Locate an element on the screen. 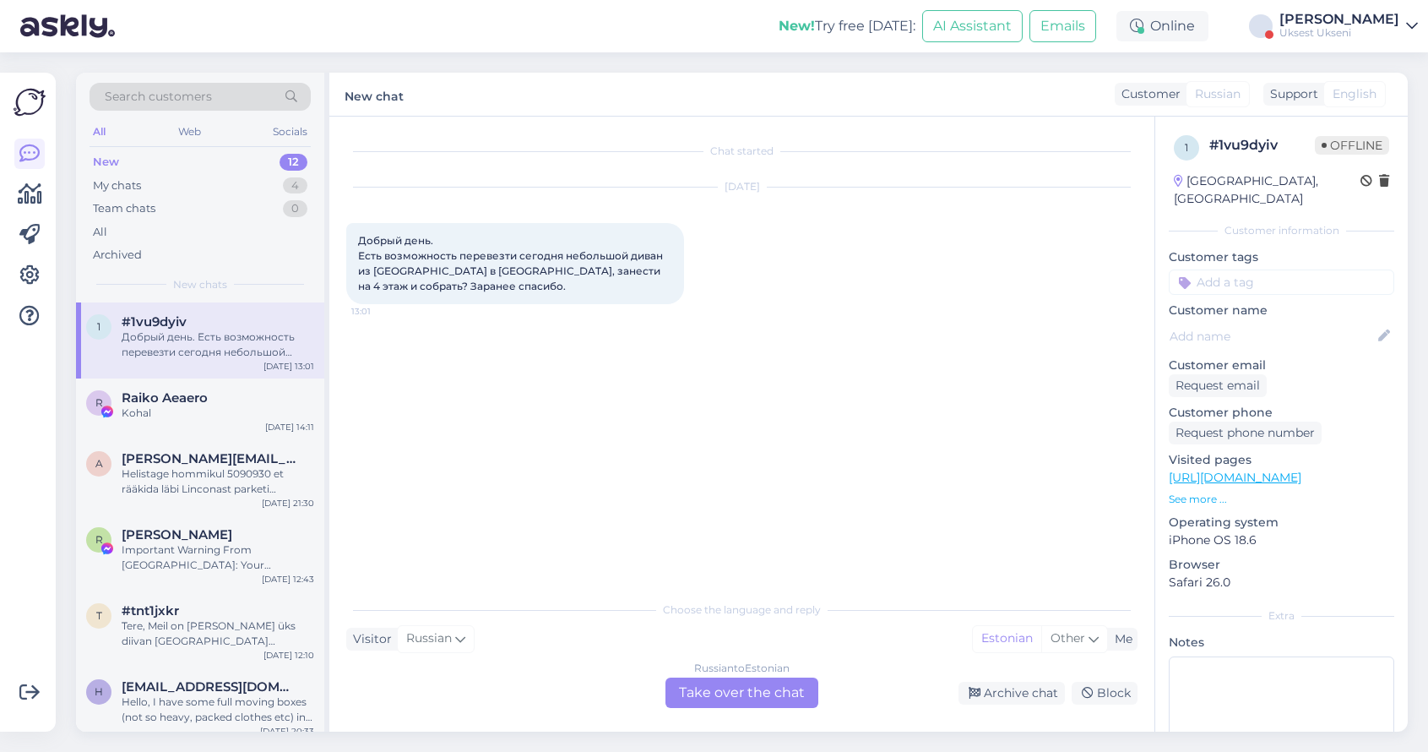 Image resolution: width=1428 pixels, height=752 pixels. span: #1vu9dyiv is located at coordinates (154, 322).